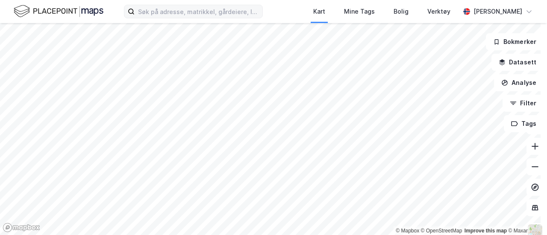  What do you see at coordinates (523, 124) in the screenshot?
I see `button: Tags` at bounding box center [523, 124].